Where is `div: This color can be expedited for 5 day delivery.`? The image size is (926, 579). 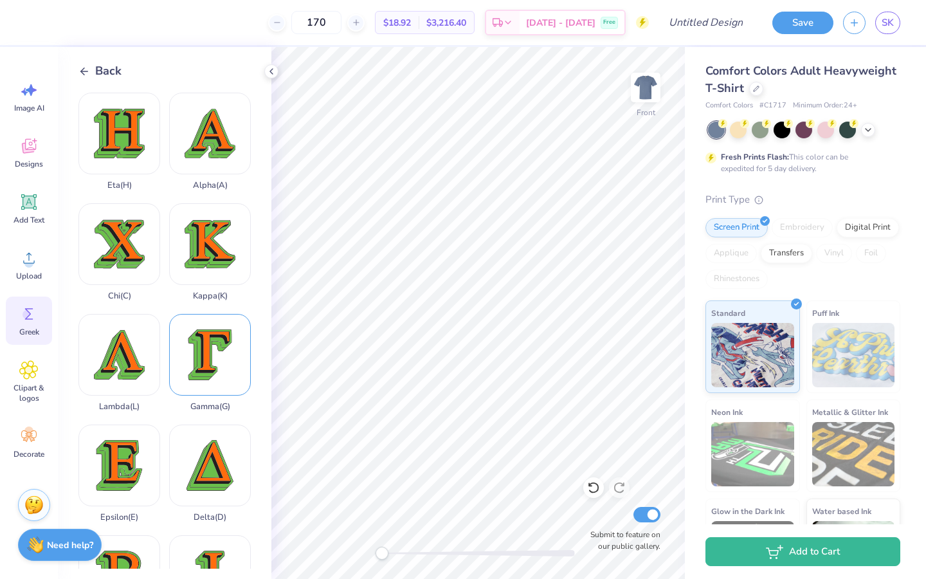 div: This color can be expedited for 5 day delivery. is located at coordinates (800, 163).